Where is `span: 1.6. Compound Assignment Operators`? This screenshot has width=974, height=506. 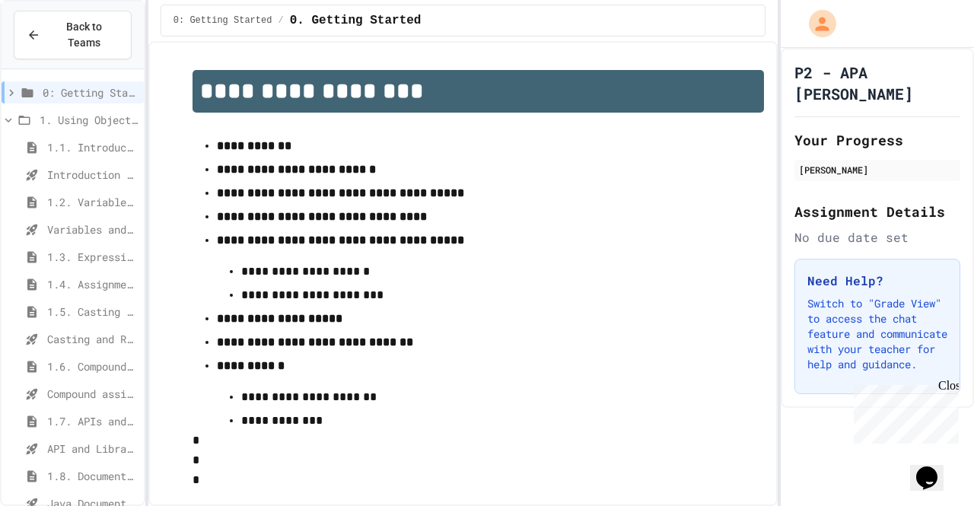
span: 1.6. Compound Assignment Operators is located at coordinates (92, 366).